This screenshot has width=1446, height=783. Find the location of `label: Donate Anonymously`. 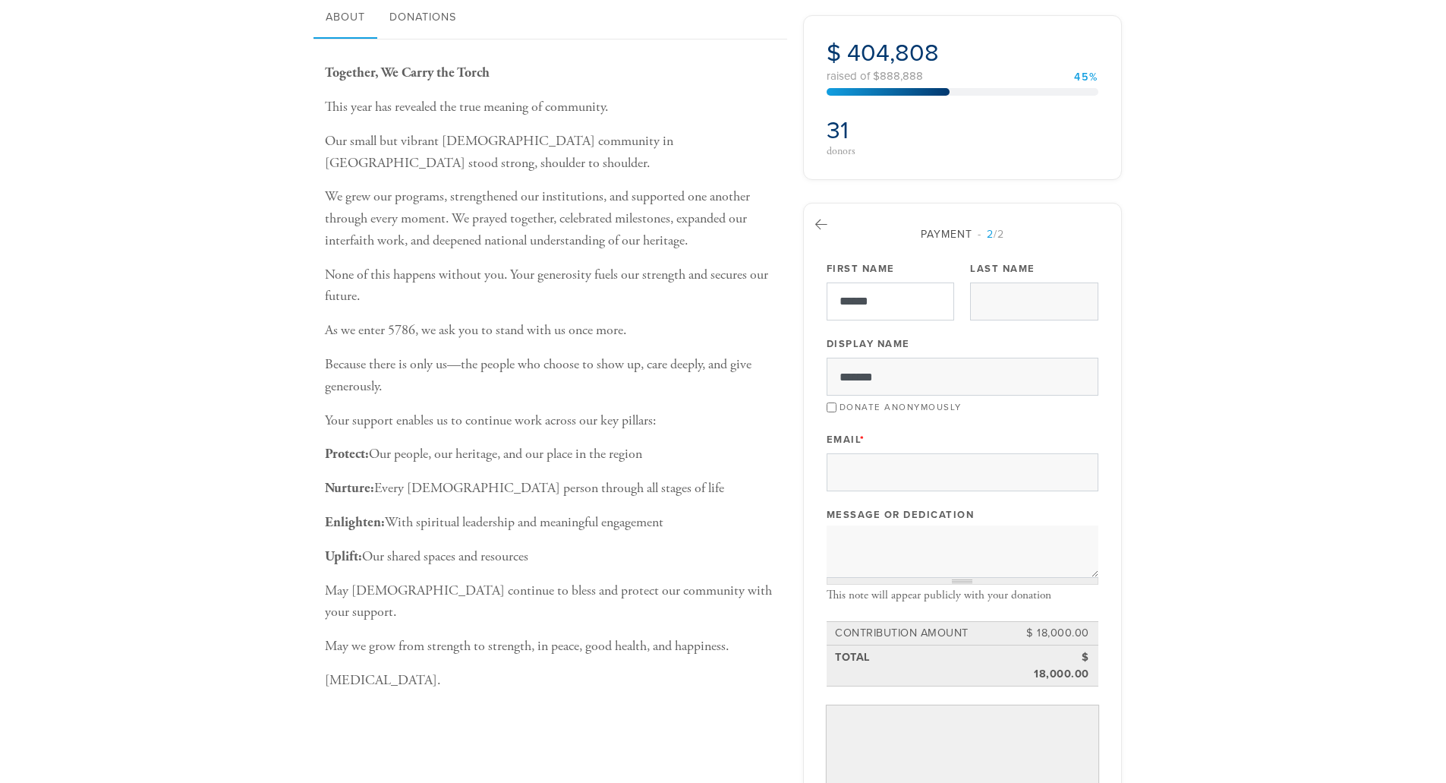

label: Donate Anonymously is located at coordinates (900, 407).